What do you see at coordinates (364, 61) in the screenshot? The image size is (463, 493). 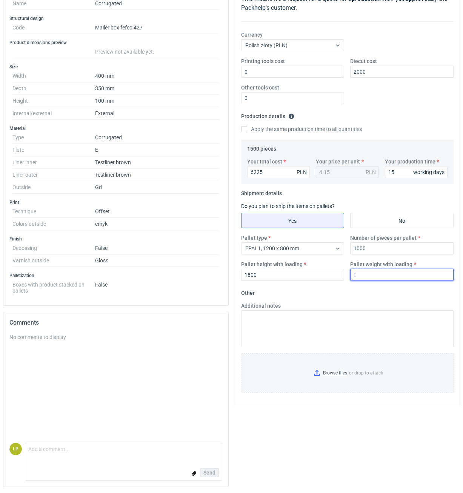 I see `label: Diecut cost` at bounding box center [364, 61].